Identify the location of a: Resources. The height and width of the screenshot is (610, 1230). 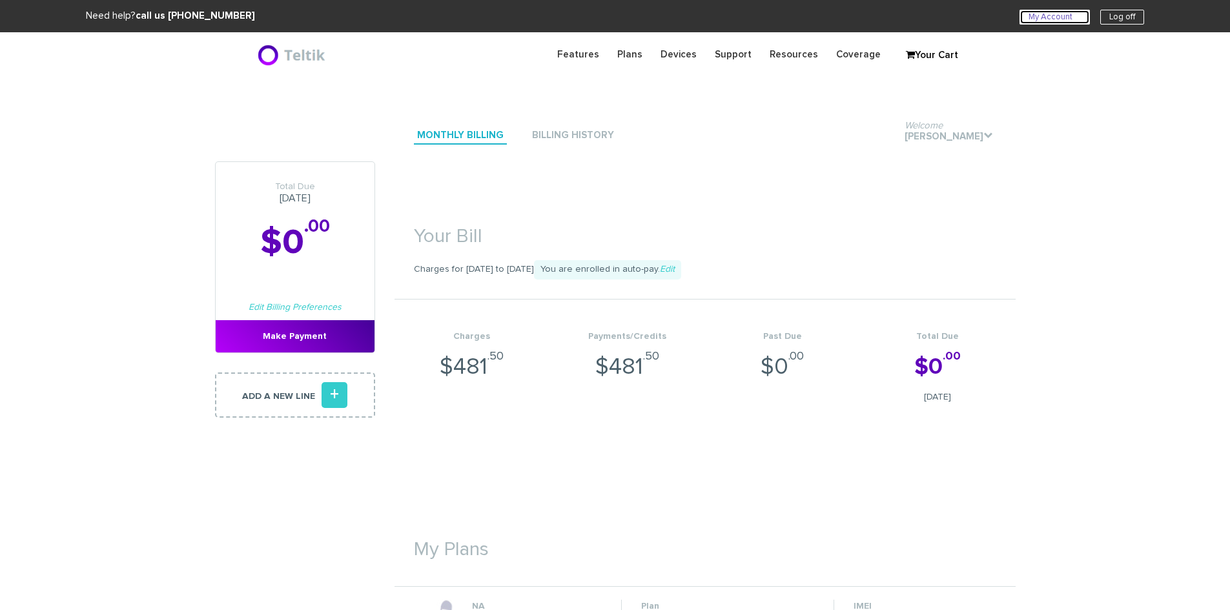
(793, 54).